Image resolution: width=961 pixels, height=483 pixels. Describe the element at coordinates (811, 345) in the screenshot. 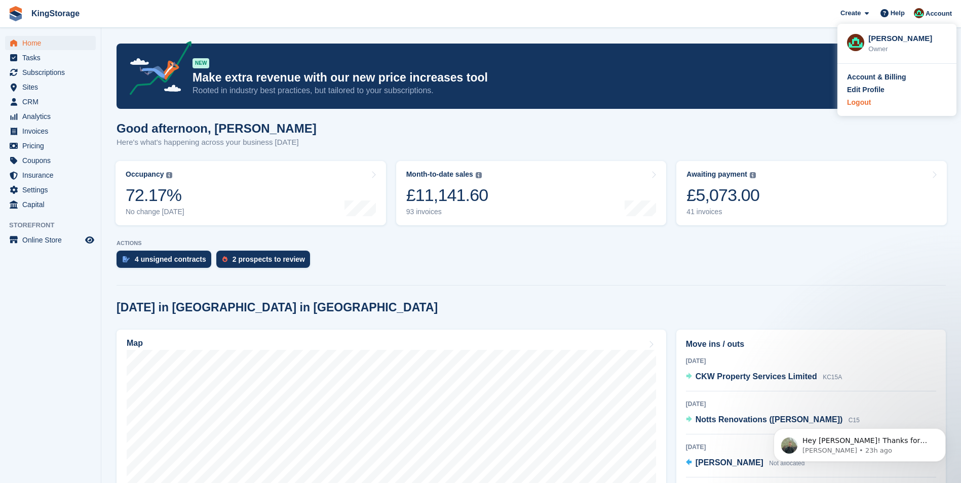

I see `h2: Move ins / outs` at that location.